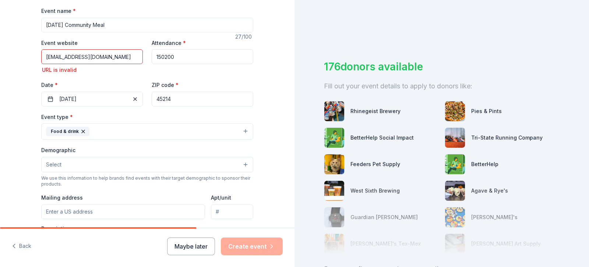 The height and width of the screenshot is (267, 589). What do you see at coordinates (147, 25) in the screenshot?
I see `input: Spring Fundraiser` at bounding box center [147, 25].